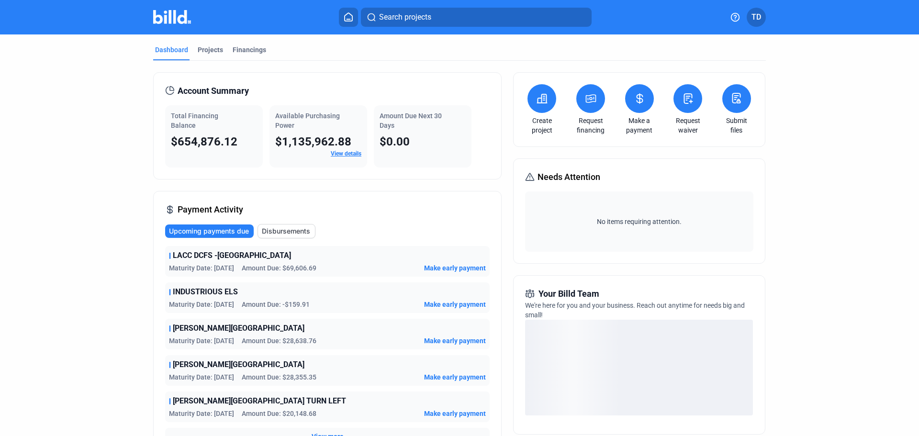 This screenshot has width=919, height=436. What do you see at coordinates (209, 231) in the screenshot?
I see `button: Upcoming payments due` at bounding box center [209, 231].